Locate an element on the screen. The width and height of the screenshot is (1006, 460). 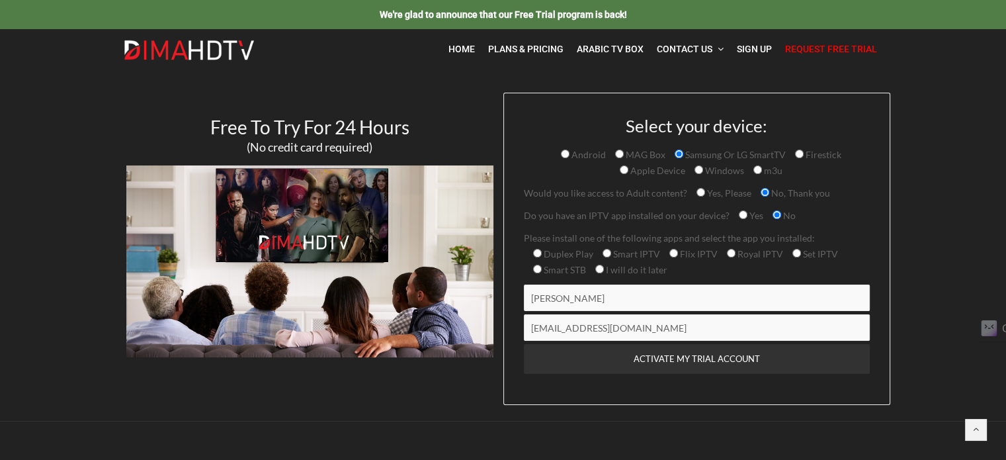
p: Would you like access to Adult content? is located at coordinates (697, 193).